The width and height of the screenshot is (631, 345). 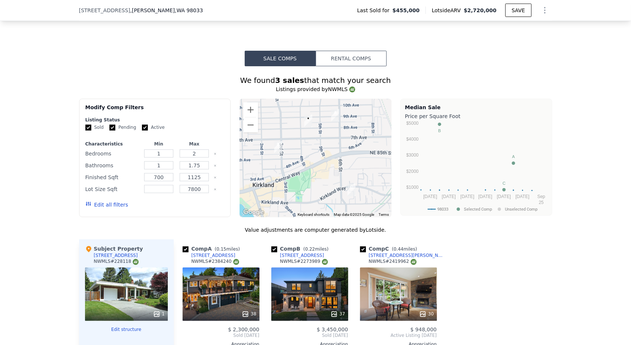 I want to click on span: Last Sold for, so click(x=375, y=10).